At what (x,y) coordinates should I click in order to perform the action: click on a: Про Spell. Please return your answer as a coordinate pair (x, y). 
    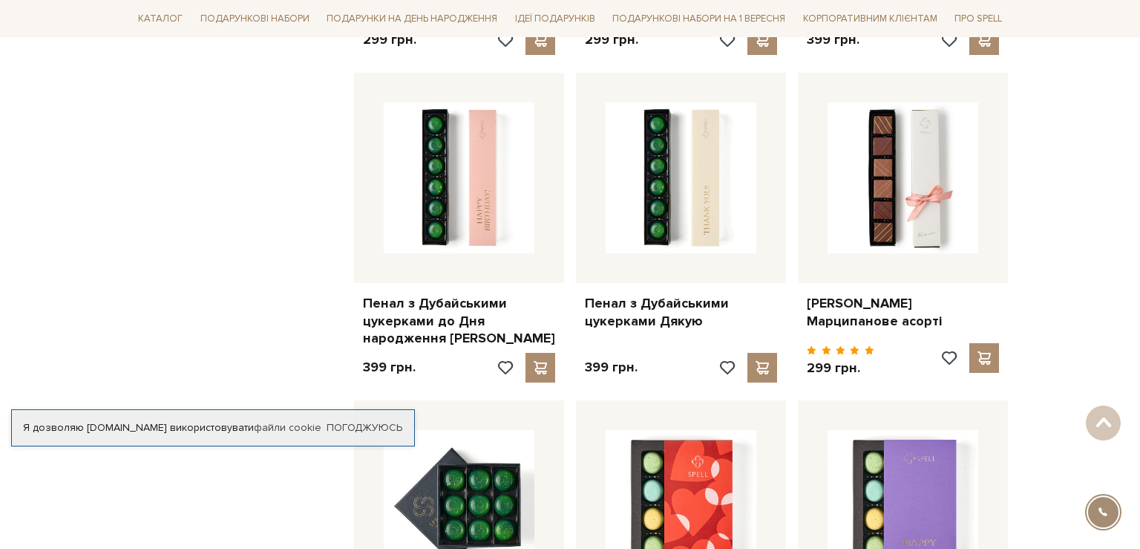
    Looking at the image, I should click on (979, 19).